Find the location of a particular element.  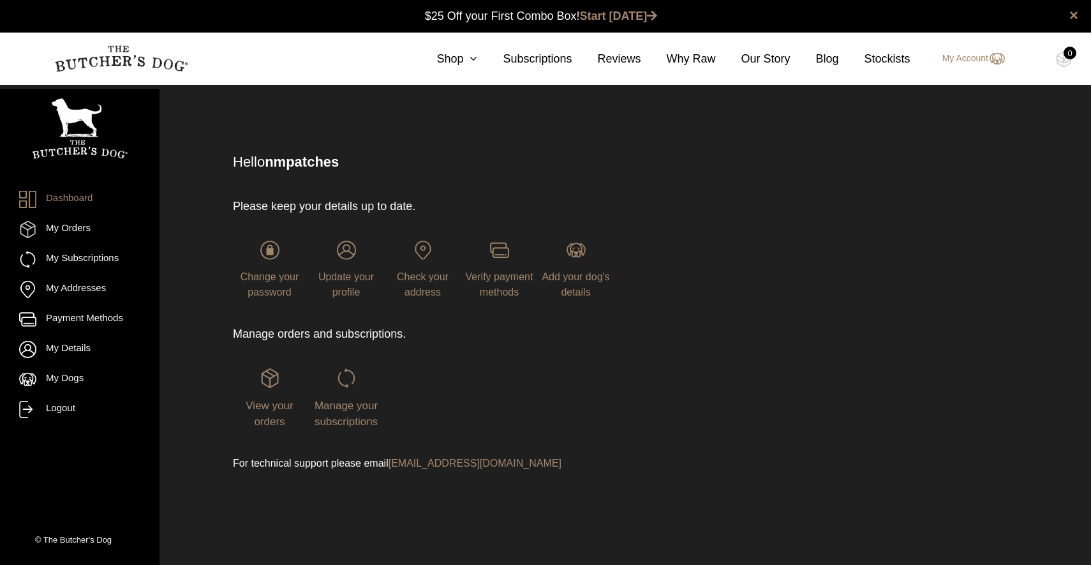

a: View your orders is located at coordinates (269, 397).